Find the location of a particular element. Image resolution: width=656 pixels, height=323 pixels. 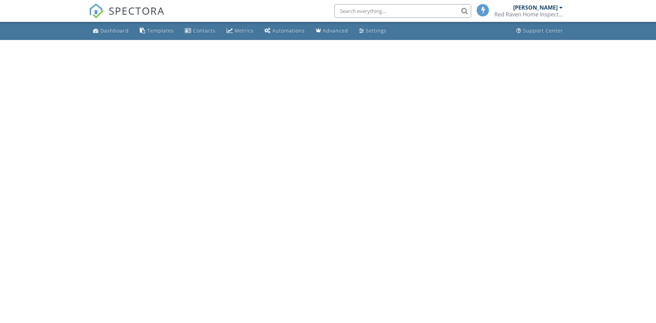

a: Contacts is located at coordinates (200, 31).